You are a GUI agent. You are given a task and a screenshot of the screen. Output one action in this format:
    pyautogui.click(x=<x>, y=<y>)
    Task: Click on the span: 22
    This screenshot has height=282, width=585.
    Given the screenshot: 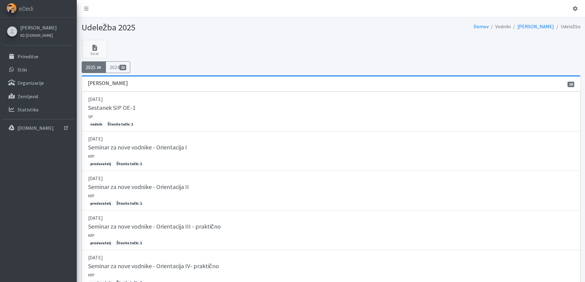 What is the action you would take?
    pyautogui.click(x=123, y=68)
    